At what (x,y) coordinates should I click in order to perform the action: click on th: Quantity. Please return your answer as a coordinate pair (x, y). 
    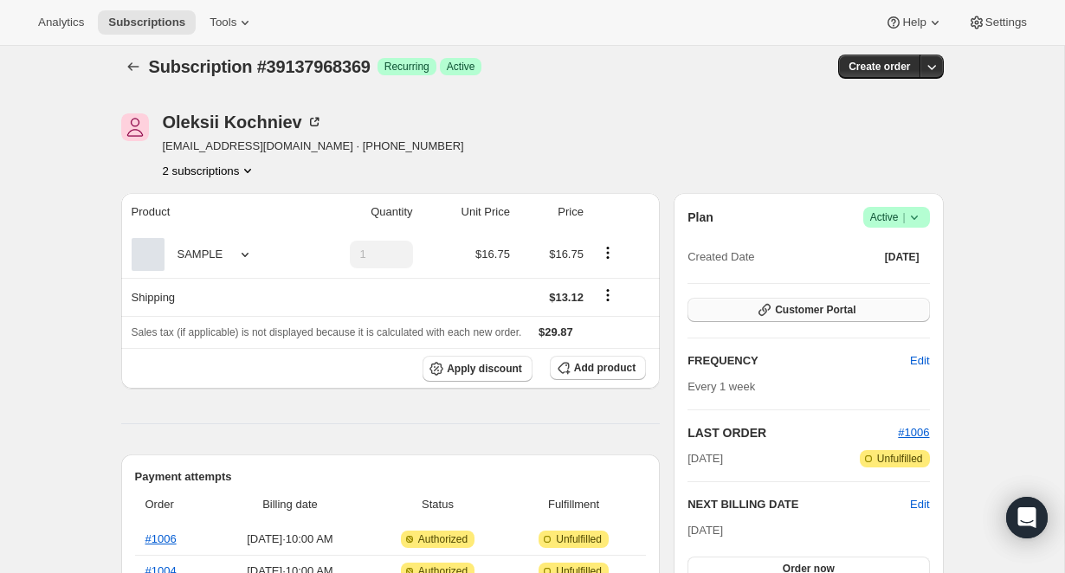
    Looking at the image, I should click on (357, 212).